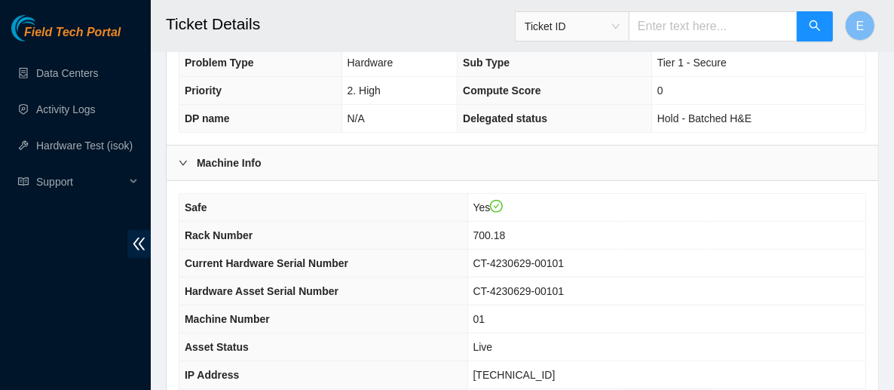 This screenshot has width=894, height=390. I want to click on span: E, so click(860, 26).